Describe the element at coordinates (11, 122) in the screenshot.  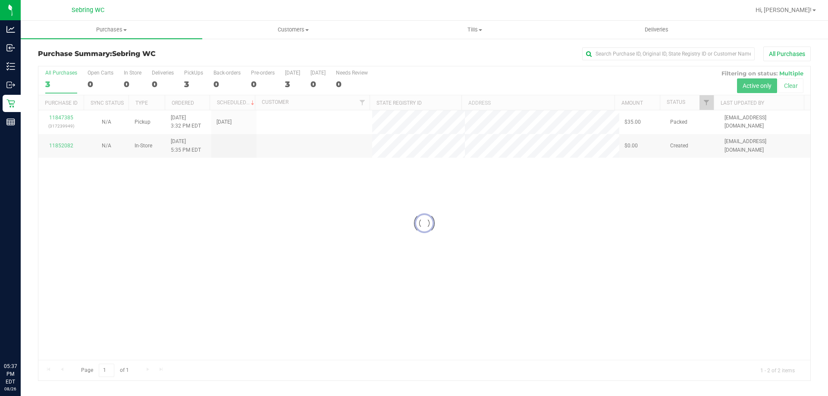
I see `inline-svg: Reports` at that location.